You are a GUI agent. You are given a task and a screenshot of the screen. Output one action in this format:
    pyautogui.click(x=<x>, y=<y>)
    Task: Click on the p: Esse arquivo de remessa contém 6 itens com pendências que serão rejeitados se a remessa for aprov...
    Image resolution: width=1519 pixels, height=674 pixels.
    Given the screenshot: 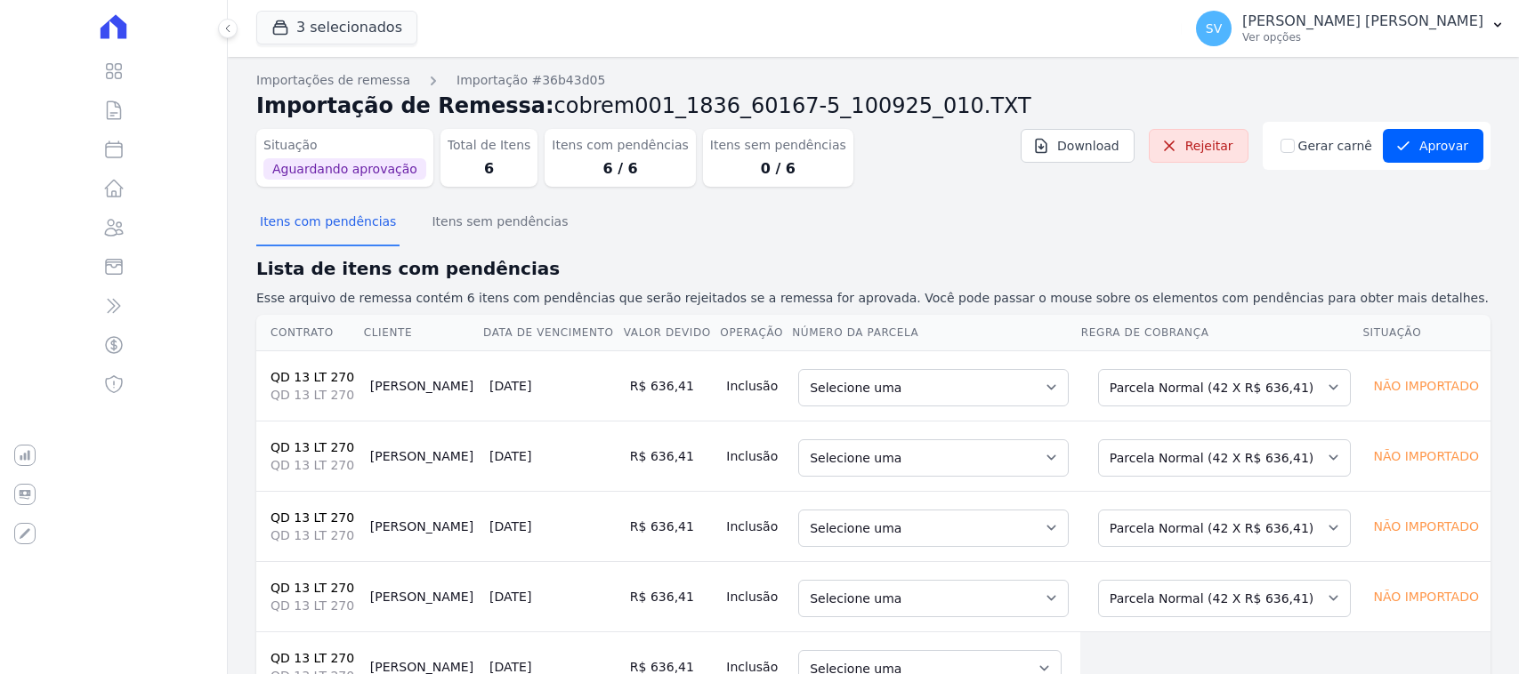 What is the action you would take?
    pyautogui.click(x=873, y=298)
    